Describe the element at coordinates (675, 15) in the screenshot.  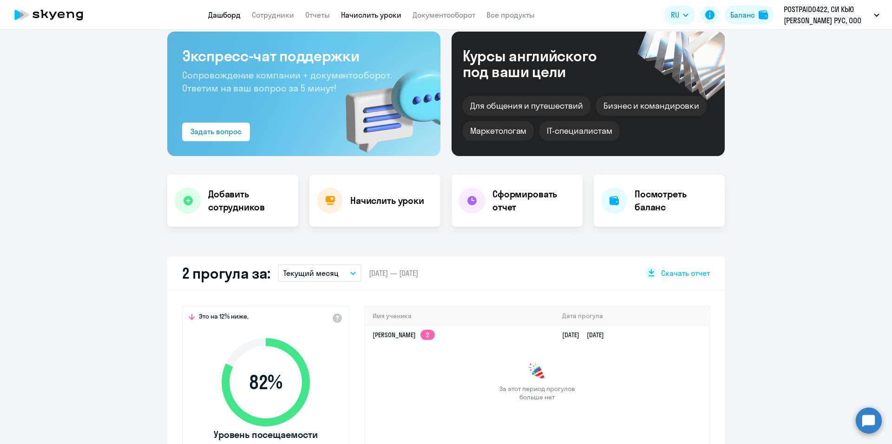
I see `span: RU` at that location.